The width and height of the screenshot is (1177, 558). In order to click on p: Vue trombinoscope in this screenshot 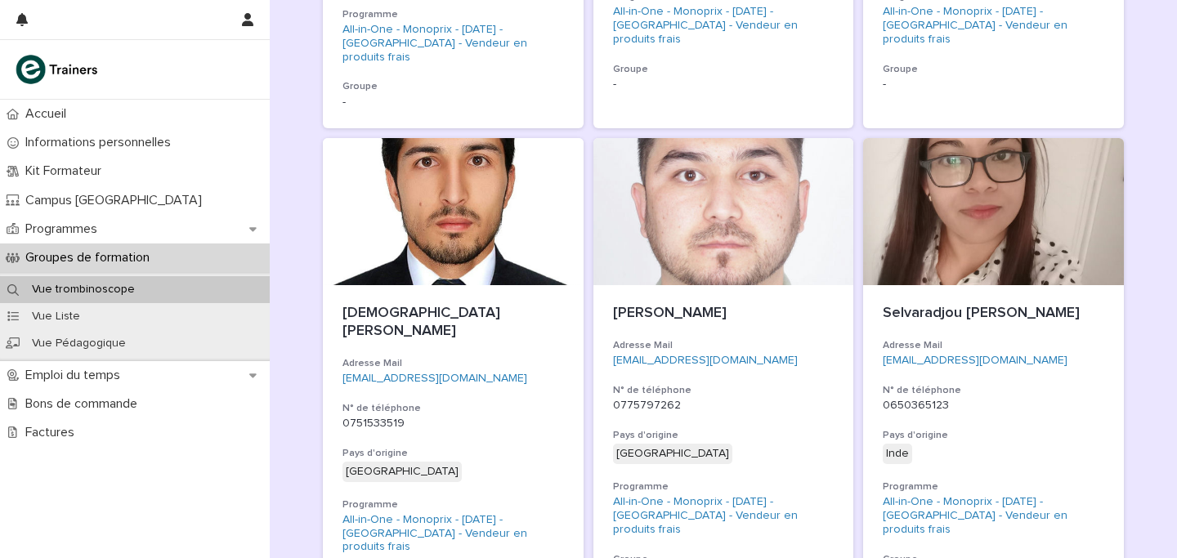, I will do `click(83, 289)`.